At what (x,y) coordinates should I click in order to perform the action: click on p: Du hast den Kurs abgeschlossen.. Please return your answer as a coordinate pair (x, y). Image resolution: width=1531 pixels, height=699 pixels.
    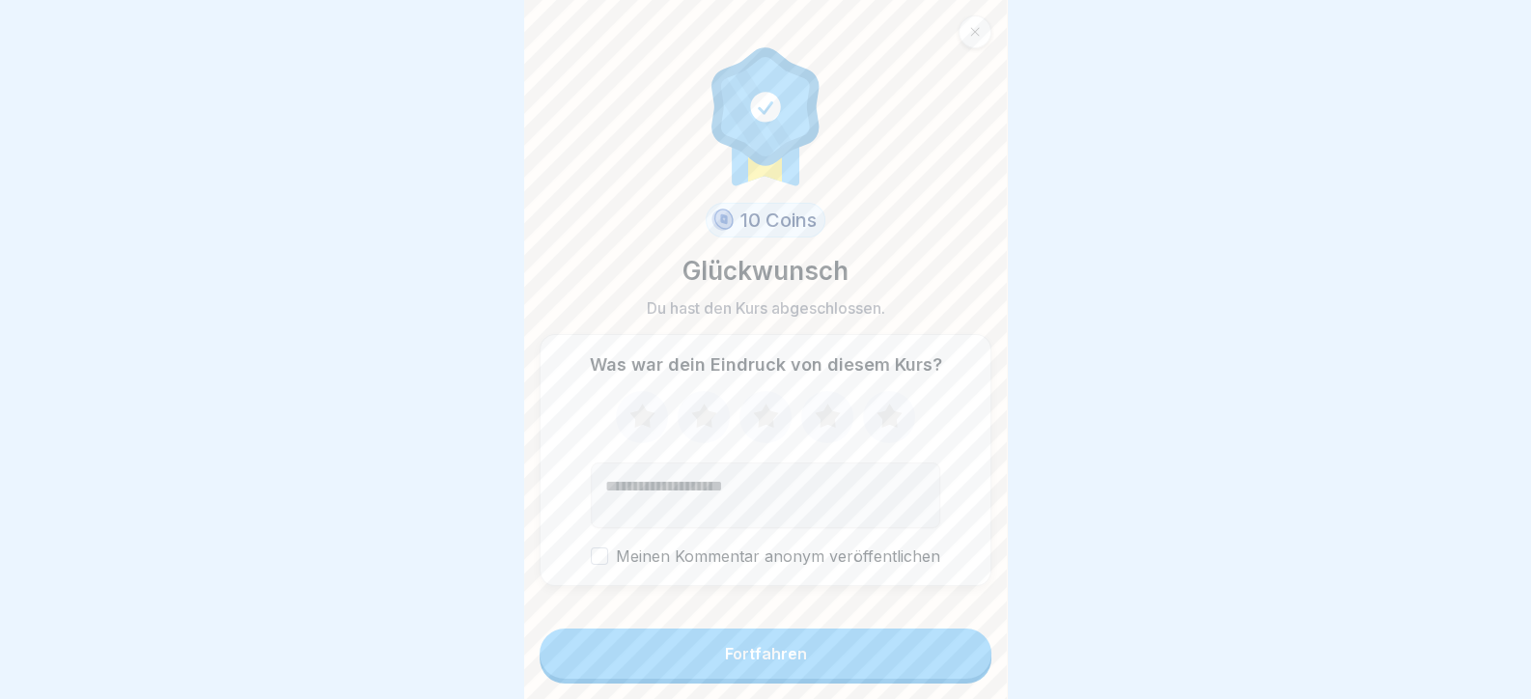
    Looking at the image, I should click on (766, 308).